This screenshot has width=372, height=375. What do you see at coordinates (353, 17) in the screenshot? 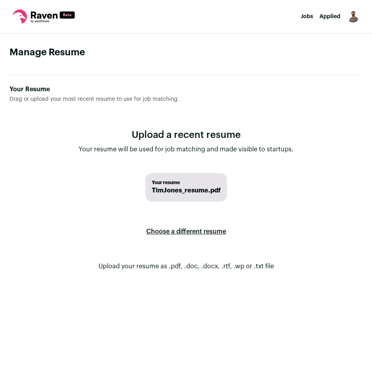
I see `button: Open dropdown` at bounding box center [353, 17].